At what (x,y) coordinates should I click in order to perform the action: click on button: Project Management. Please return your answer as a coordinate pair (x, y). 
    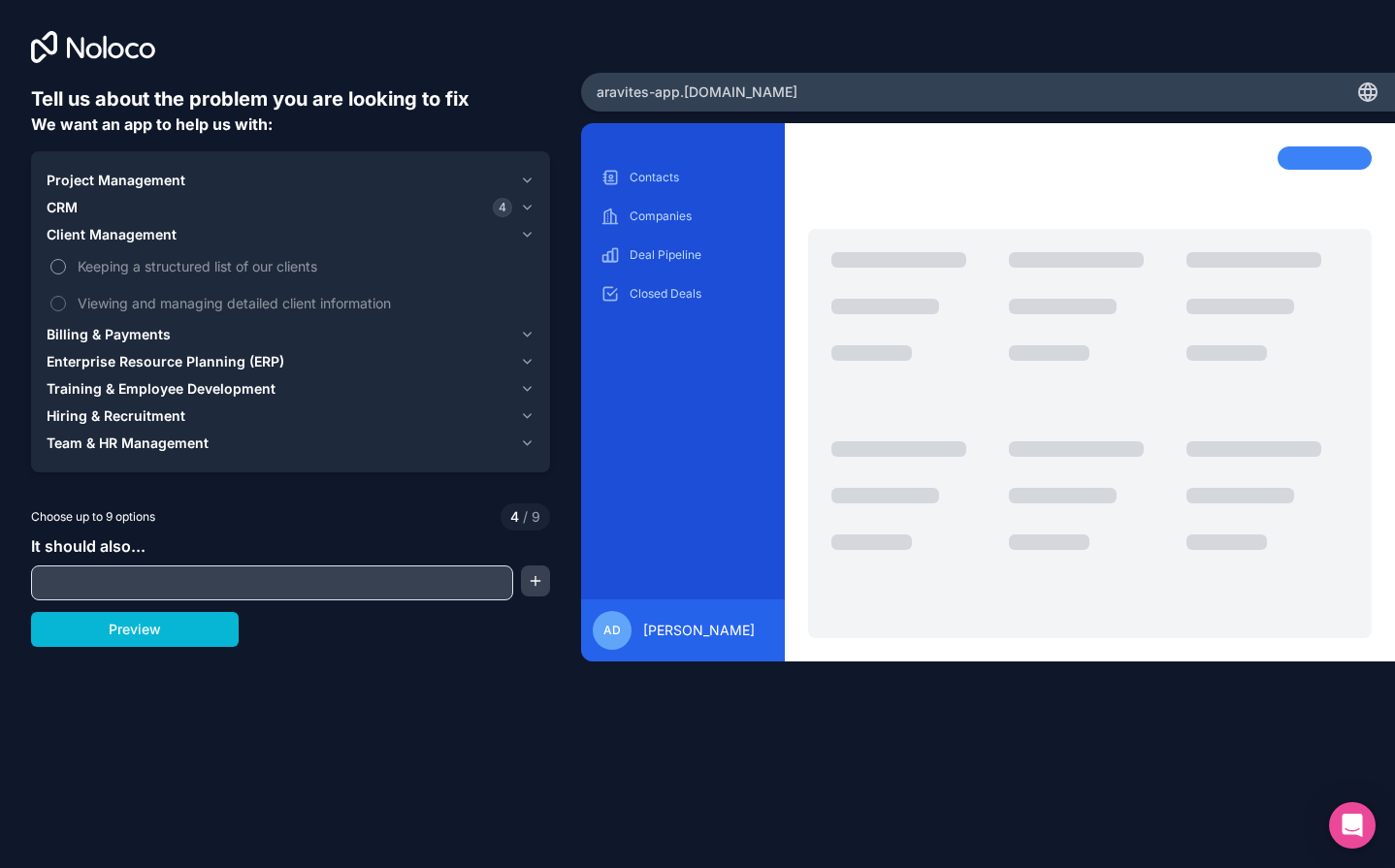
    Looking at the image, I should click on (290, 181).